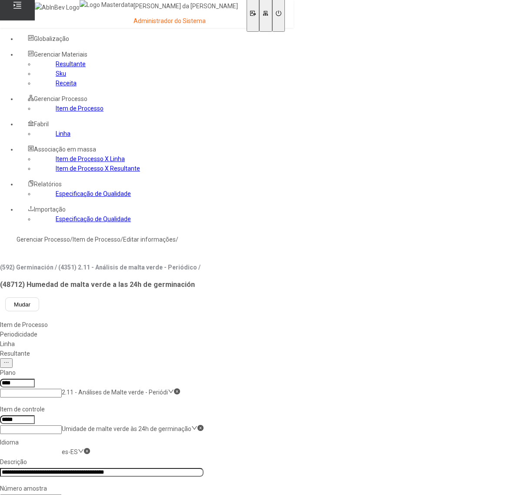 The height and width of the screenshot is (495, 518). Describe the element at coordinates (61, 74) in the screenshot. I see `a: Sku` at that location.